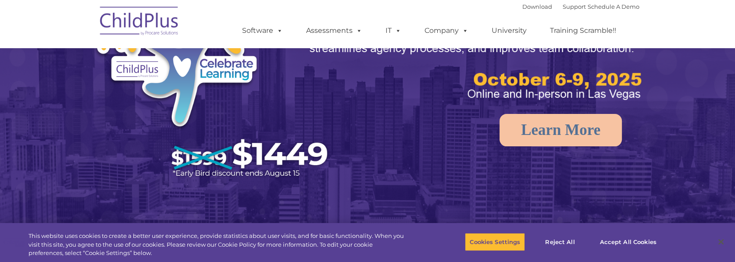 The image size is (735, 262). What do you see at coordinates (613, 7) in the screenshot?
I see `a: Schedule A Demo` at bounding box center [613, 7].